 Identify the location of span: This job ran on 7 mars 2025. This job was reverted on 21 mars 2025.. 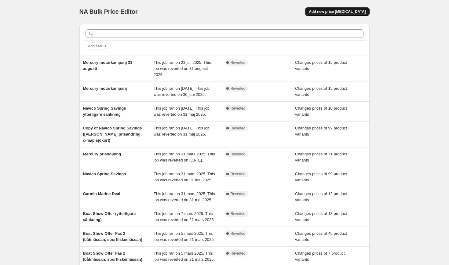
(184, 216).